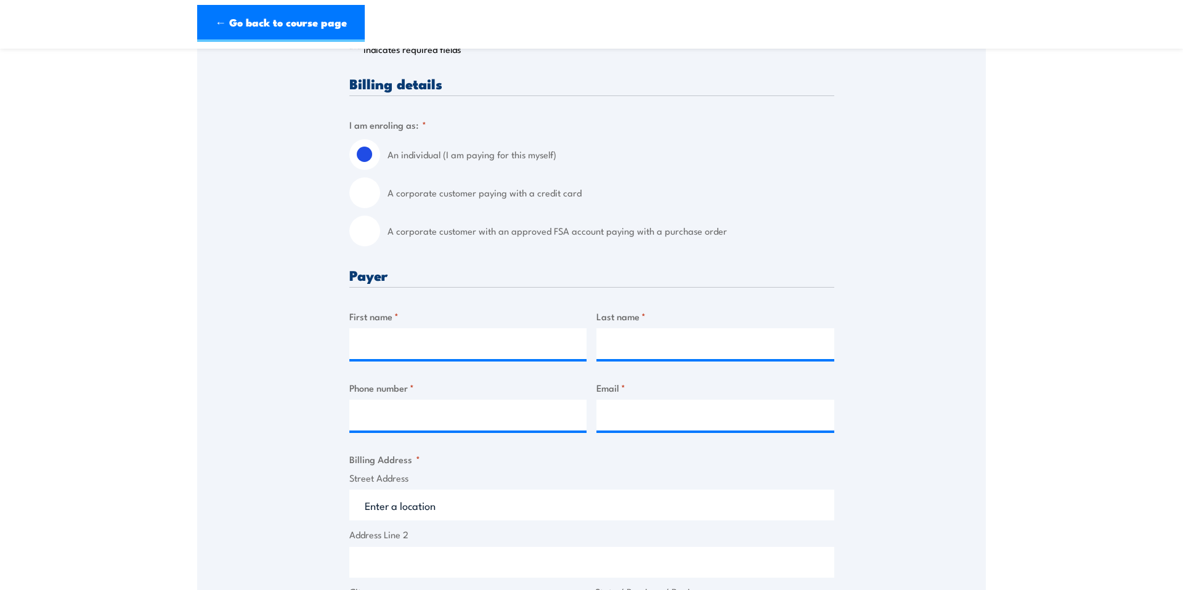 This screenshot has width=1183, height=590. Describe the element at coordinates (611, 193) in the screenshot. I see `label: A corporate customer paying with a credit card` at that location.